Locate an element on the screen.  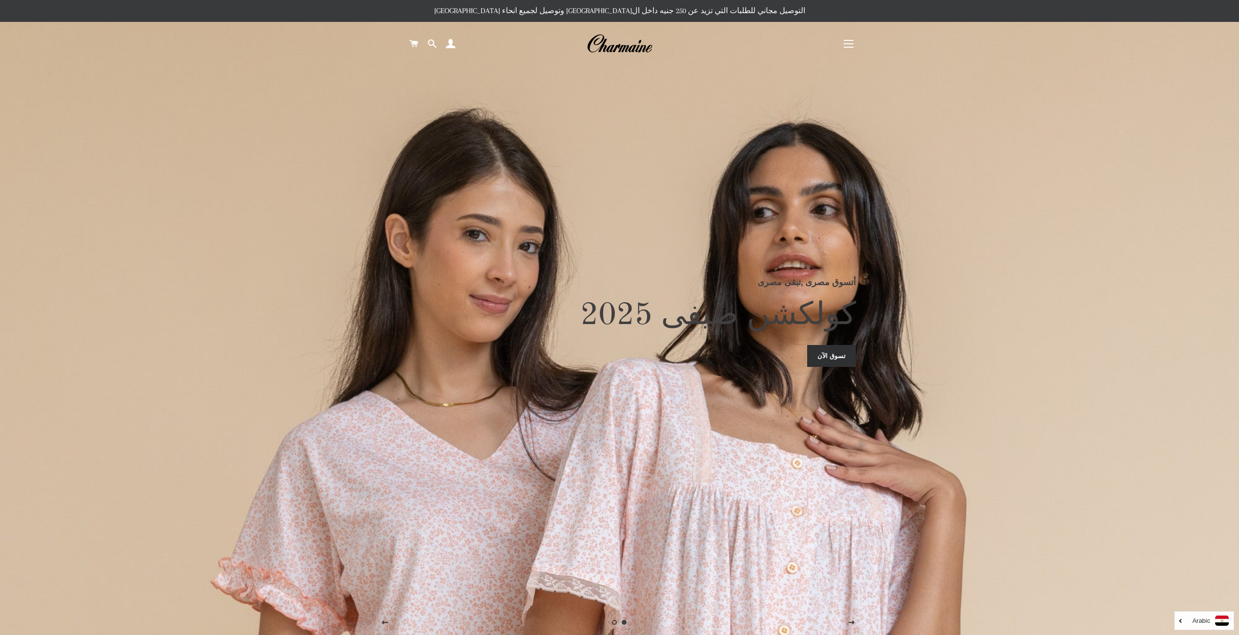
a: الصفحه 1current is located at coordinates (624, 623).